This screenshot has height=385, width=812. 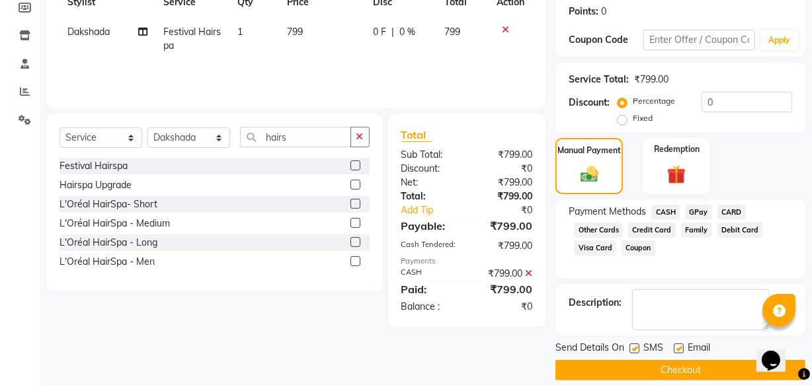 What do you see at coordinates (379, 32) in the screenshot?
I see `span: 0 F` at bounding box center [379, 32].